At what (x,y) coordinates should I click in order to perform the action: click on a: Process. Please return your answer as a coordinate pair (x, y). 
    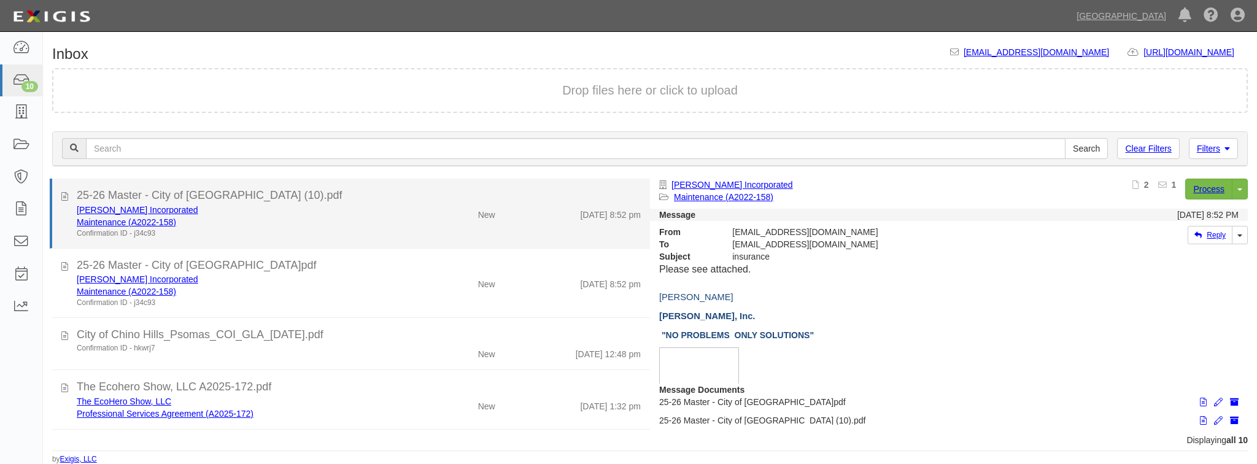
    Looking at the image, I should click on (1209, 189).